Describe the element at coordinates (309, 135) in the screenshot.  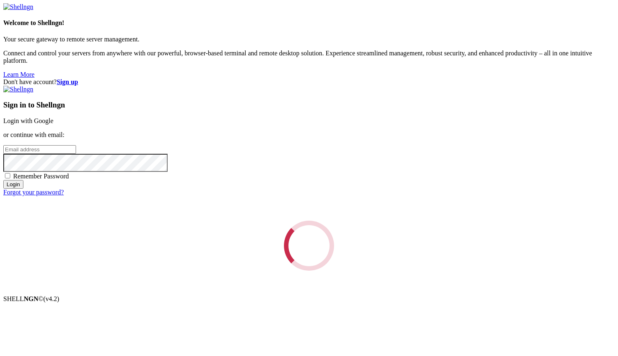
I see `p: or continue with email:` at that location.